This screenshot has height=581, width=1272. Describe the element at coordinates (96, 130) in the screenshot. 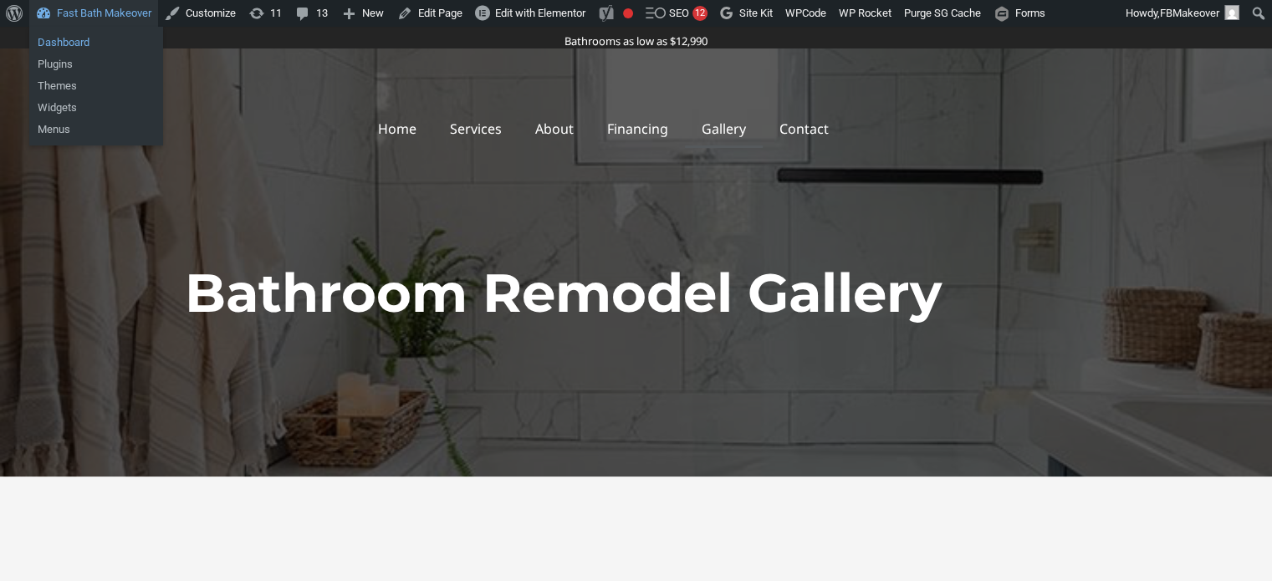

I see `a: Menus` at that location.